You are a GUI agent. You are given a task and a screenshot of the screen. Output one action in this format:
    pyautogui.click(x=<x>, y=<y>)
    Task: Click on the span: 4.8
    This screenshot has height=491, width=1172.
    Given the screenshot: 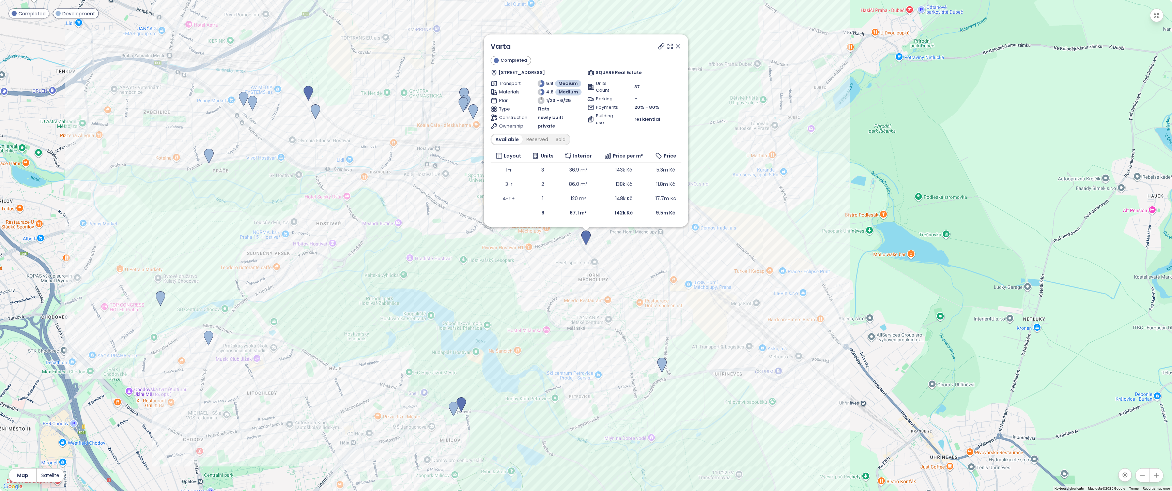 What is the action you would take?
    pyautogui.click(x=550, y=92)
    